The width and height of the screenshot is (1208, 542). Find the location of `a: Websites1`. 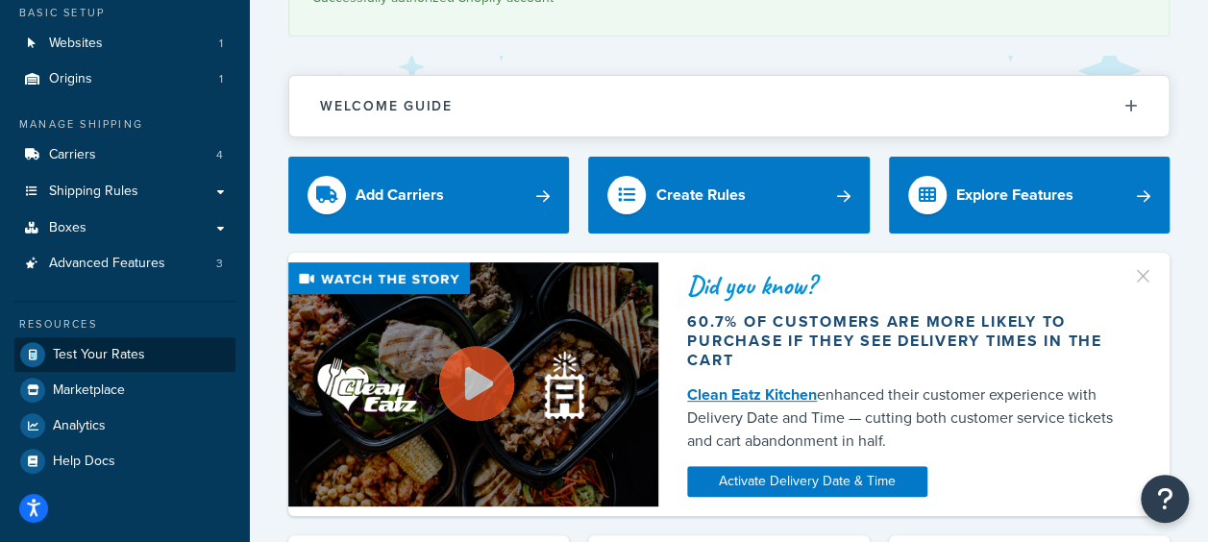

a: Websites1 is located at coordinates (125, 43).